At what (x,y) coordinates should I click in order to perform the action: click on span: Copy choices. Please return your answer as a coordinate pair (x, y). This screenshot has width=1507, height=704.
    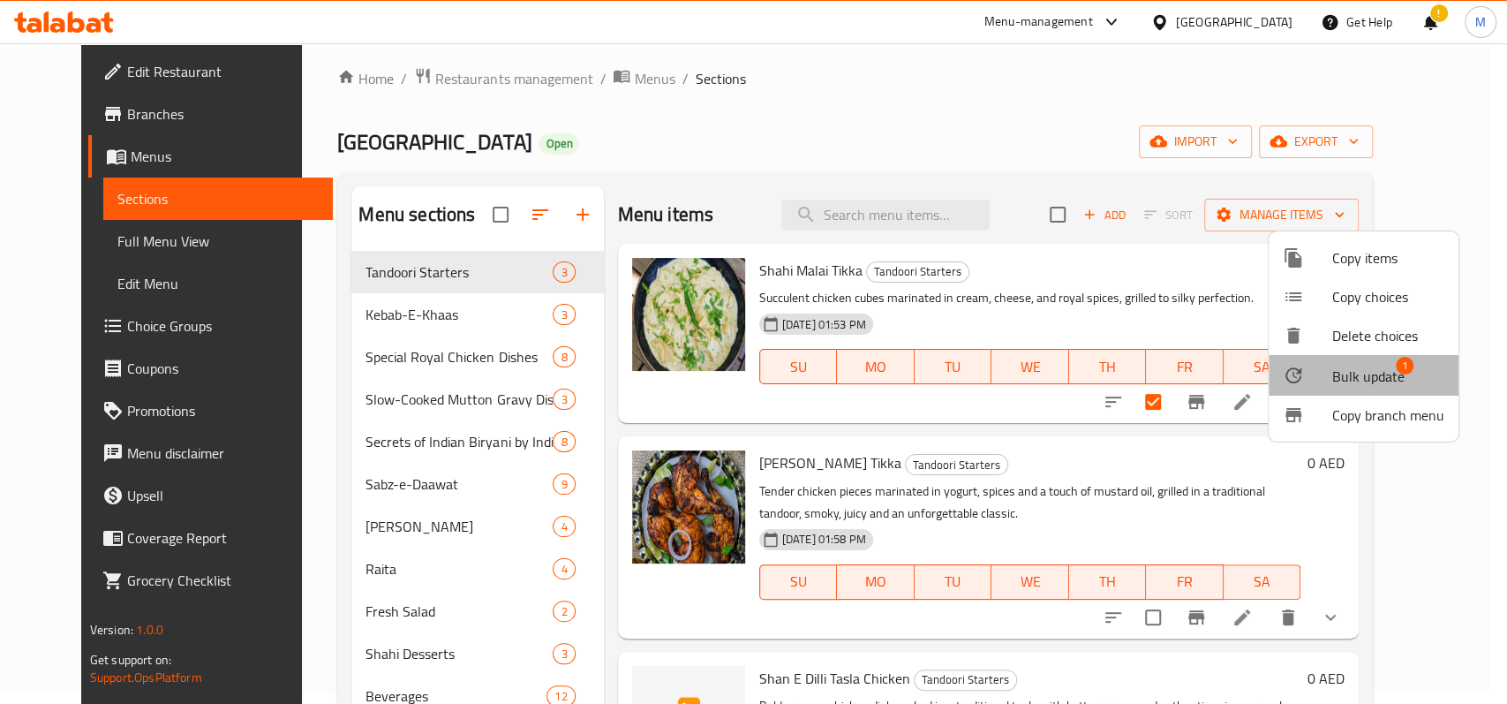
    Looking at the image, I should click on (1388, 297).